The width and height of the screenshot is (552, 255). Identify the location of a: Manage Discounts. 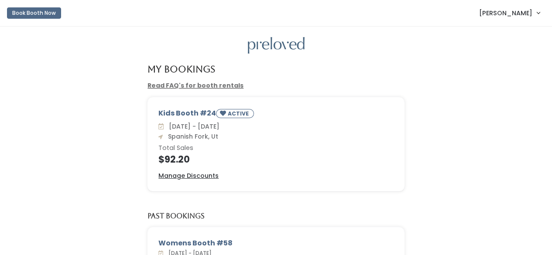
(188, 176).